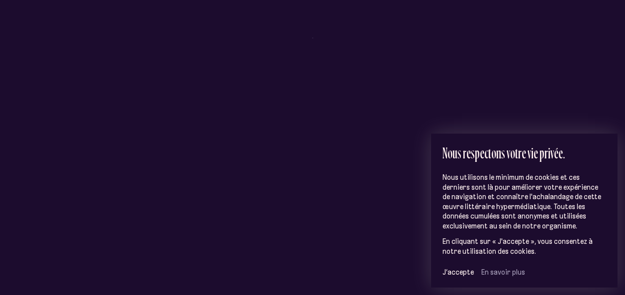 This screenshot has height=295, width=625. Describe the element at coordinates (503, 272) in the screenshot. I see `span: En savoir plus` at that location.